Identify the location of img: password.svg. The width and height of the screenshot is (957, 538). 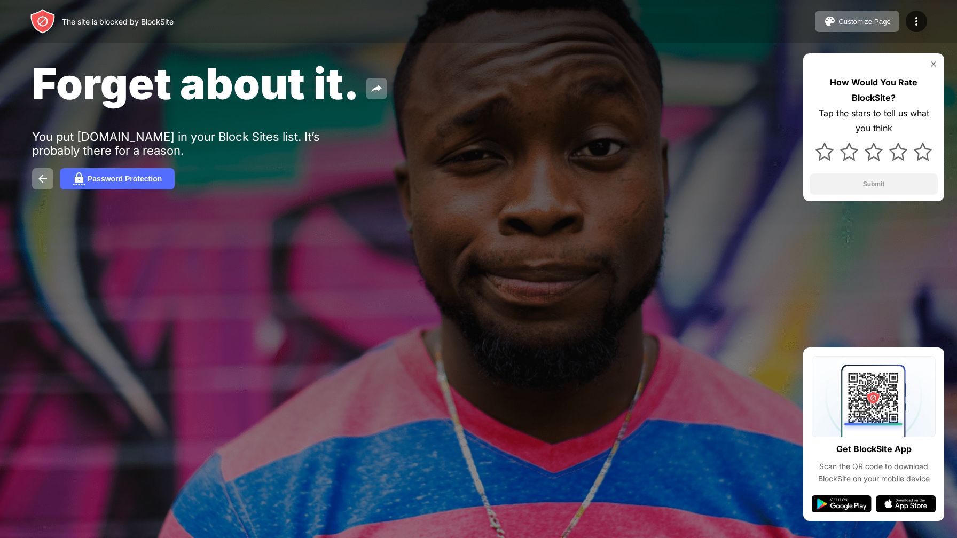
(79, 179).